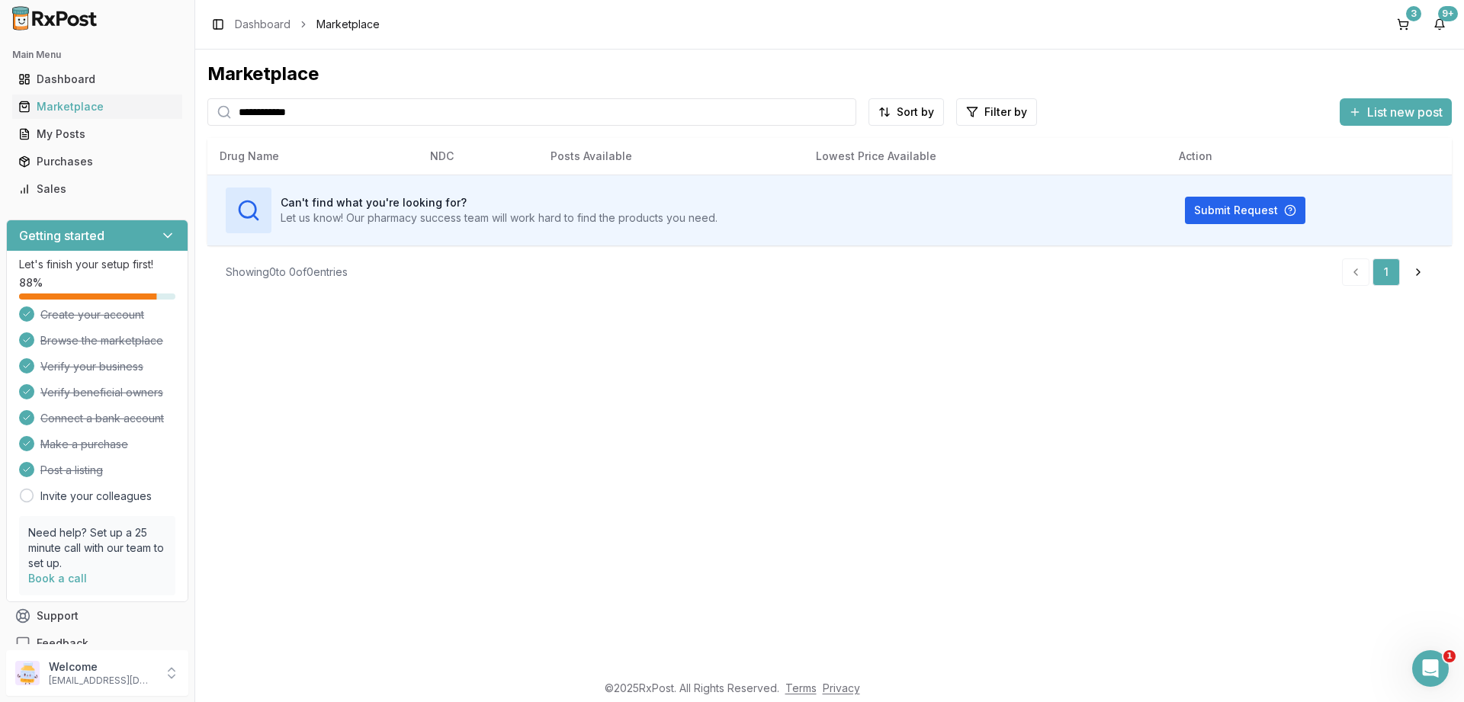 This screenshot has width=1464, height=702. Describe the element at coordinates (287, 272) in the screenshot. I see `div: Showing 0 to 0 of 0 entries` at that location.